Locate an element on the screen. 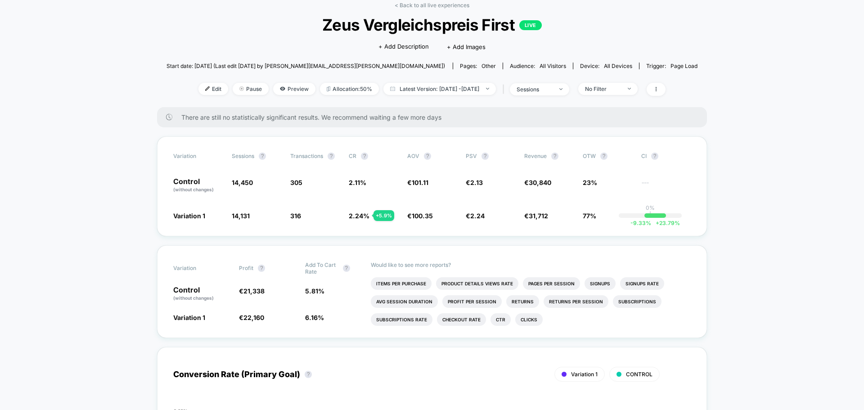  span: + Add Images is located at coordinates (466, 47).